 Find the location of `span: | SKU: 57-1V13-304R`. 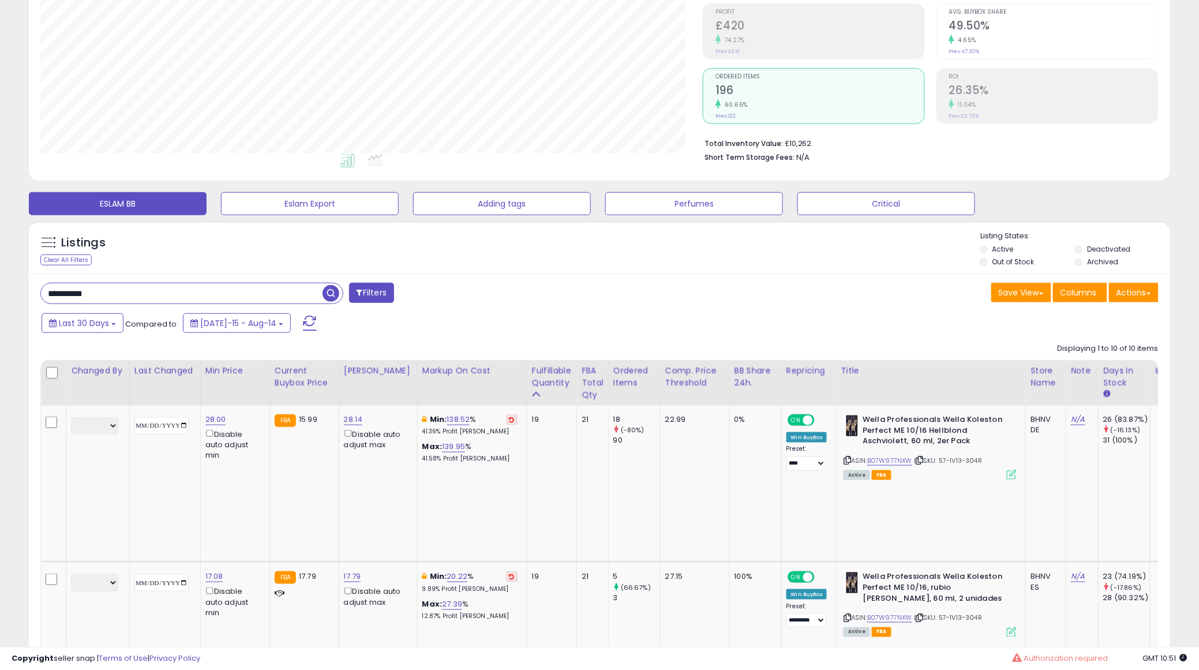

span: | SKU: 57-1V13-304R is located at coordinates (948, 461).